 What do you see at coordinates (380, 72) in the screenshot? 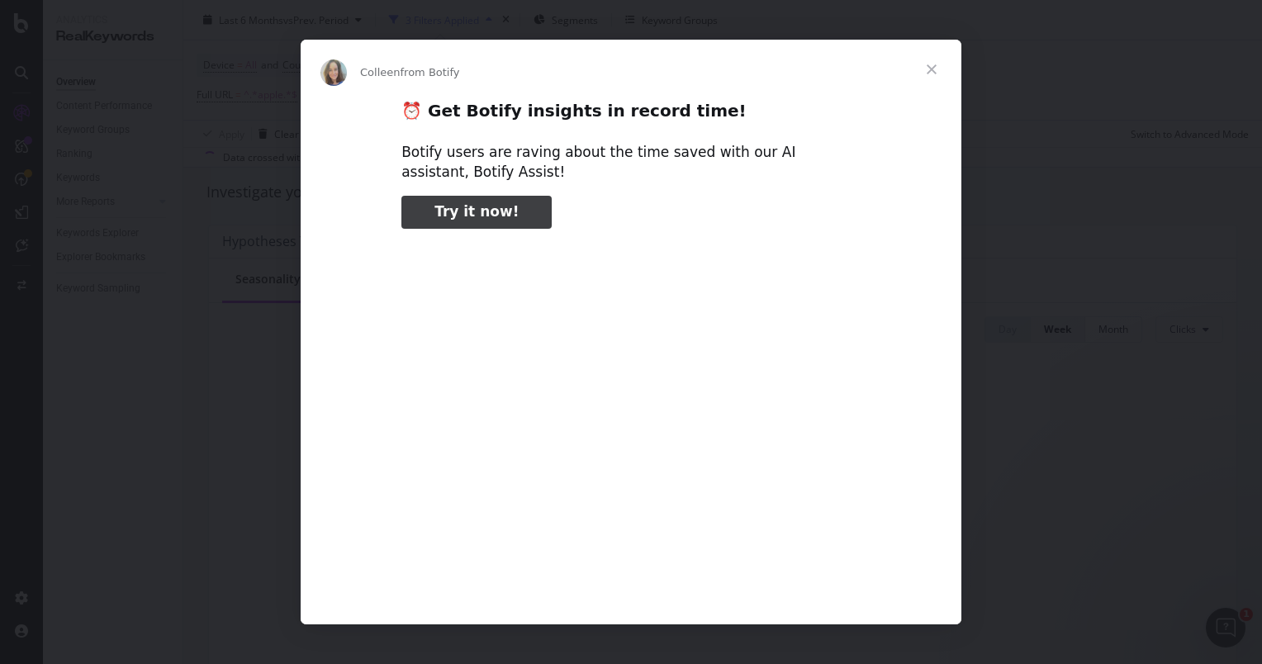
I see `span: Colleen` at bounding box center [380, 72].